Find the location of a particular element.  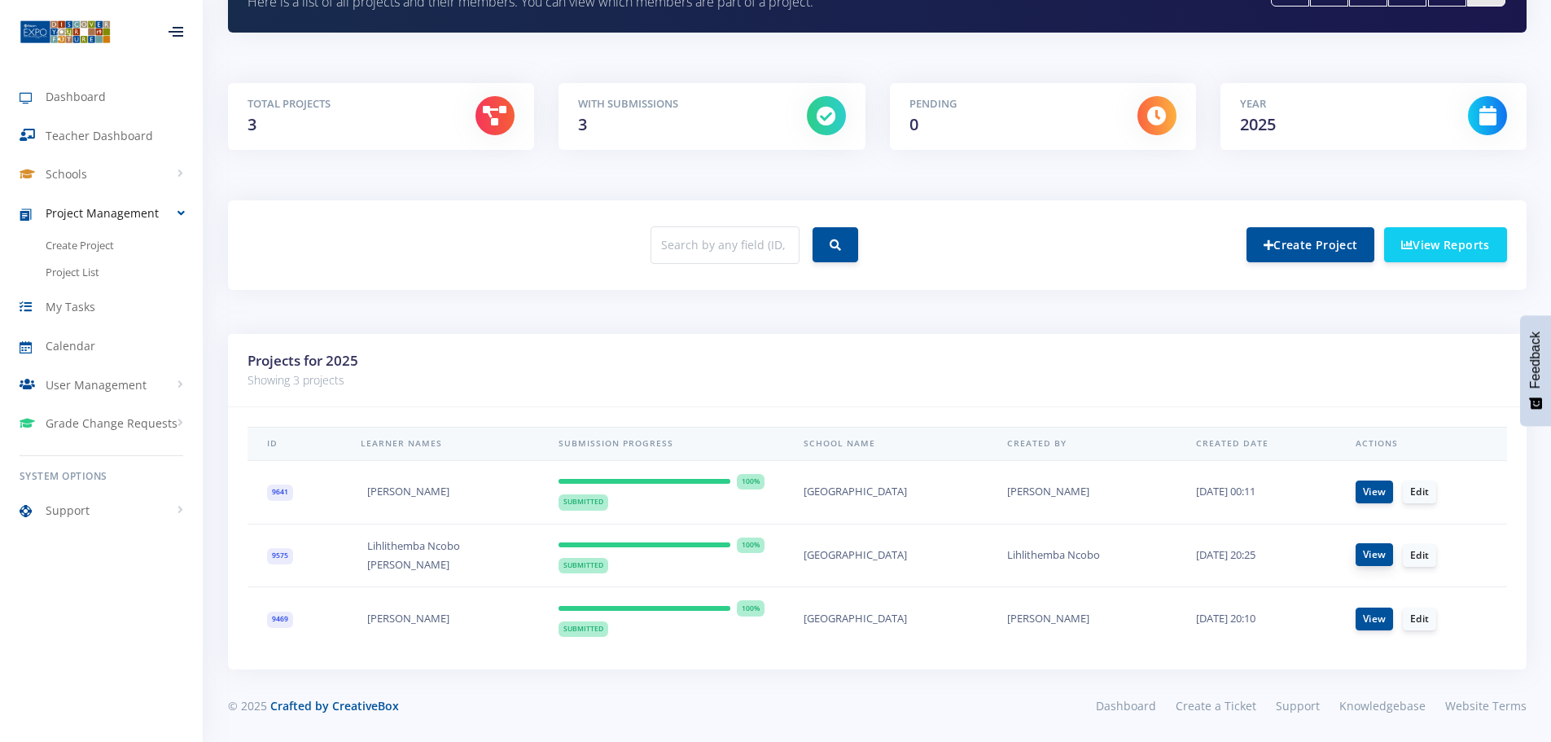

td: Lihlithemba Ncobo is located at coordinates (1082, 555).